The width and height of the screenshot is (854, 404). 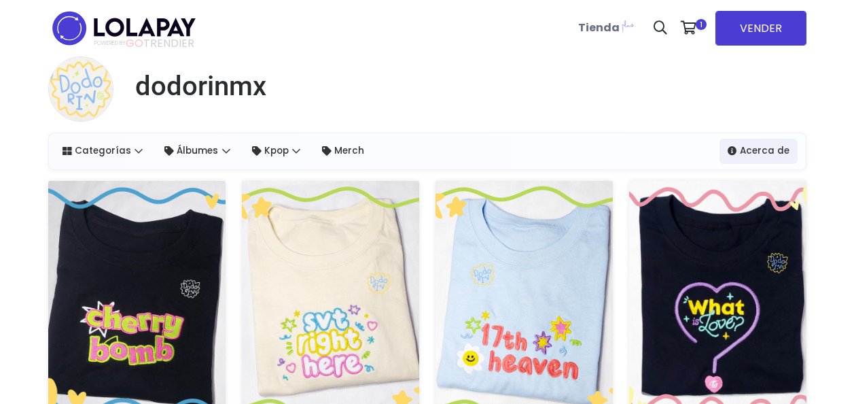 I want to click on span: TRENDIER, so click(x=144, y=43).